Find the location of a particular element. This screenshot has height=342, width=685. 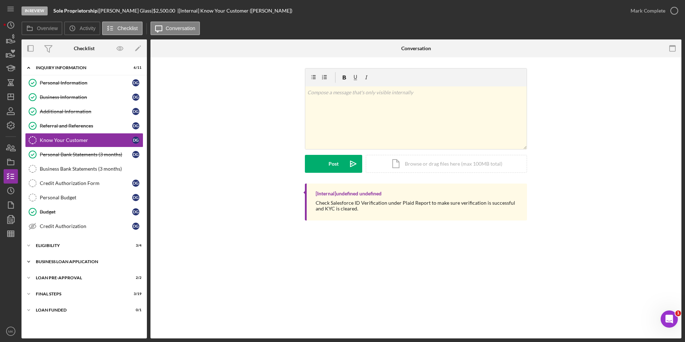

div: Credit Authorization is located at coordinates (86, 226).